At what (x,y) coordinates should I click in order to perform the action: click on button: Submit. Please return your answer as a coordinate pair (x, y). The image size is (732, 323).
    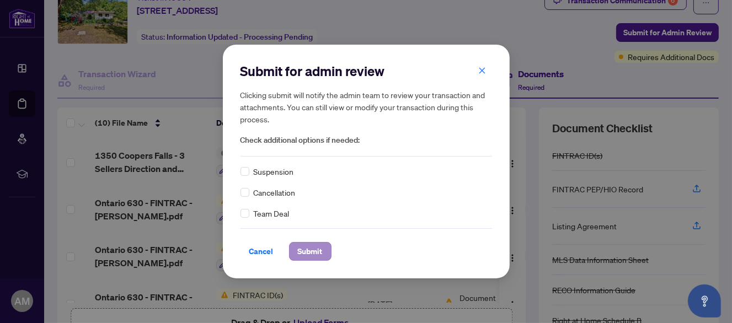
    Looking at the image, I should click on (310, 252).